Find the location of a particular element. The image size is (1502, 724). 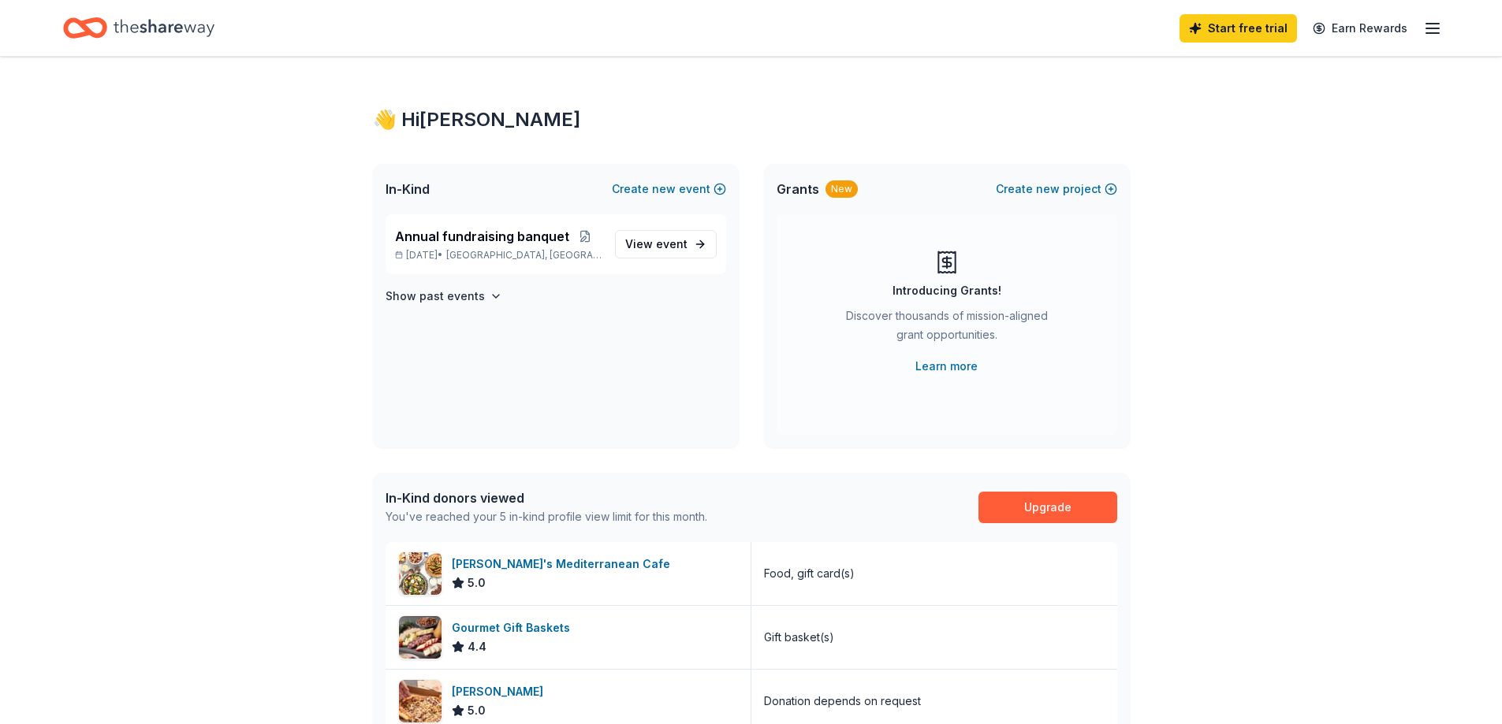

img: Image for Taziki's Mediterranean Cafe is located at coordinates (420, 574).